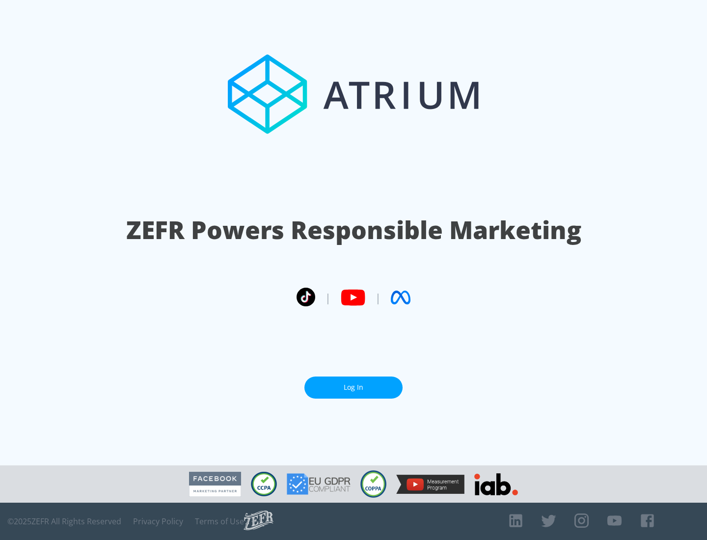  Describe the element at coordinates (264, 484) in the screenshot. I see `img: CCPA Compliant` at that location.